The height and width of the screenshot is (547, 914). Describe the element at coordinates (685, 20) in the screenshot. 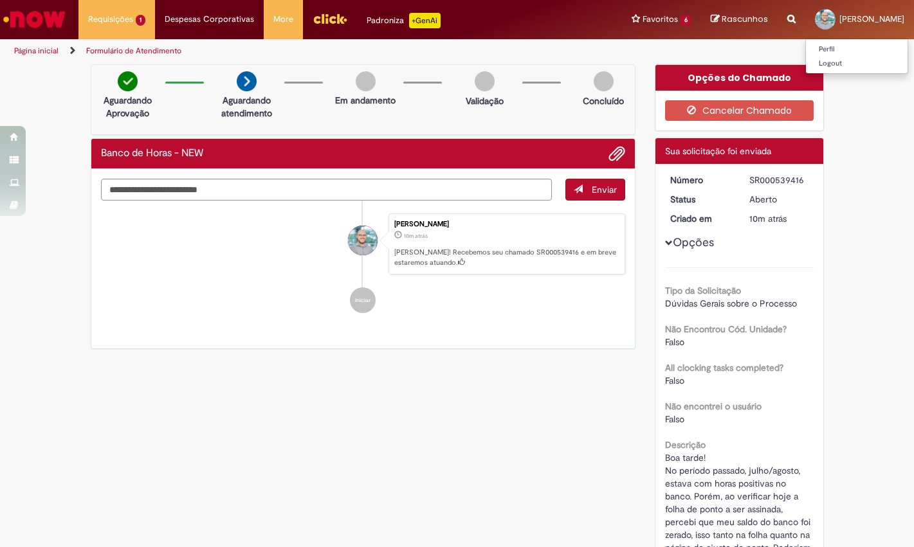

I see `span: 6` at that location.